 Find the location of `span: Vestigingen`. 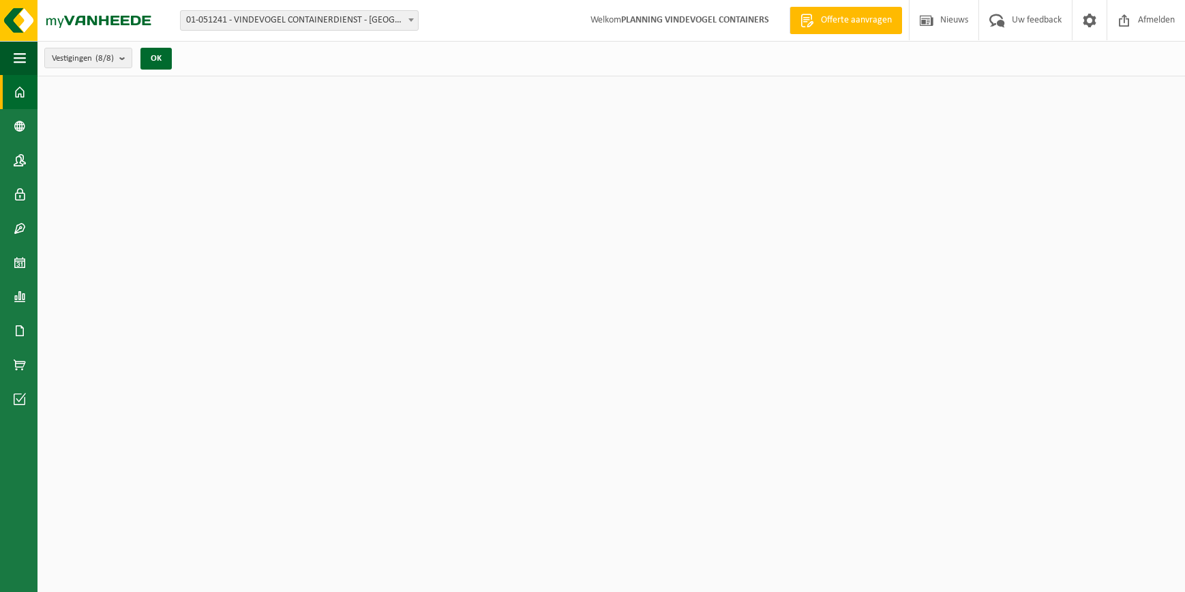

span: Vestigingen is located at coordinates (83, 59).